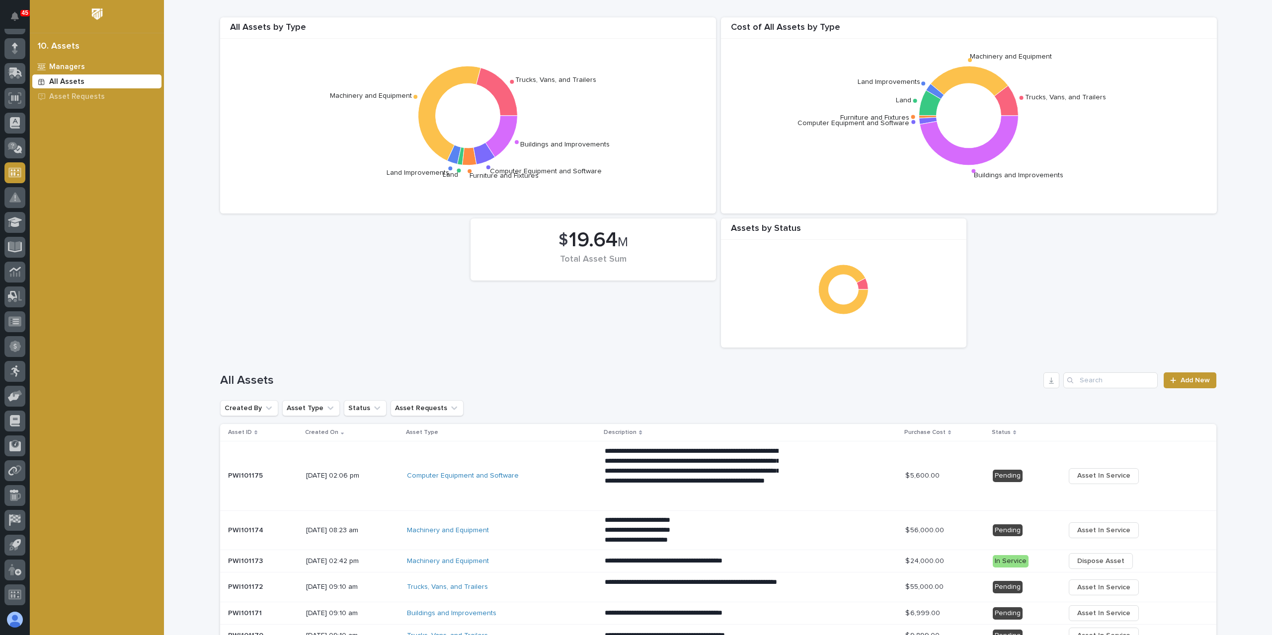 The height and width of the screenshot is (635, 1272). I want to click on a: Asset Requests, so click(97, 96).